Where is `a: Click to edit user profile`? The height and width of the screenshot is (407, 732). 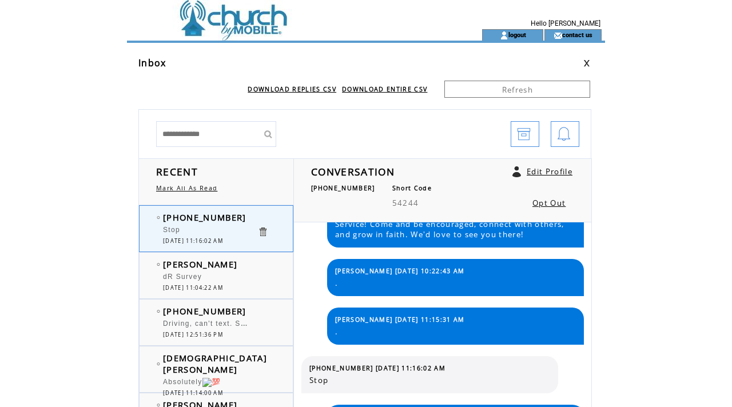 a: Click to edit user profile is located at coordinates (516, 172).